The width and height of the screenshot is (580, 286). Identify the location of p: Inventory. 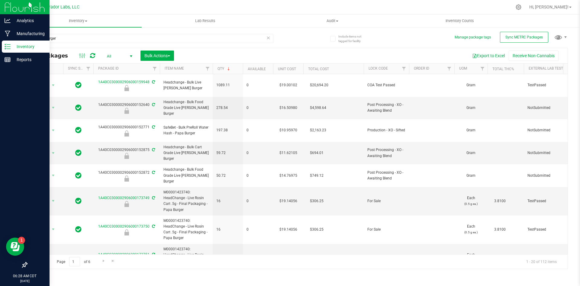
(29, 47).